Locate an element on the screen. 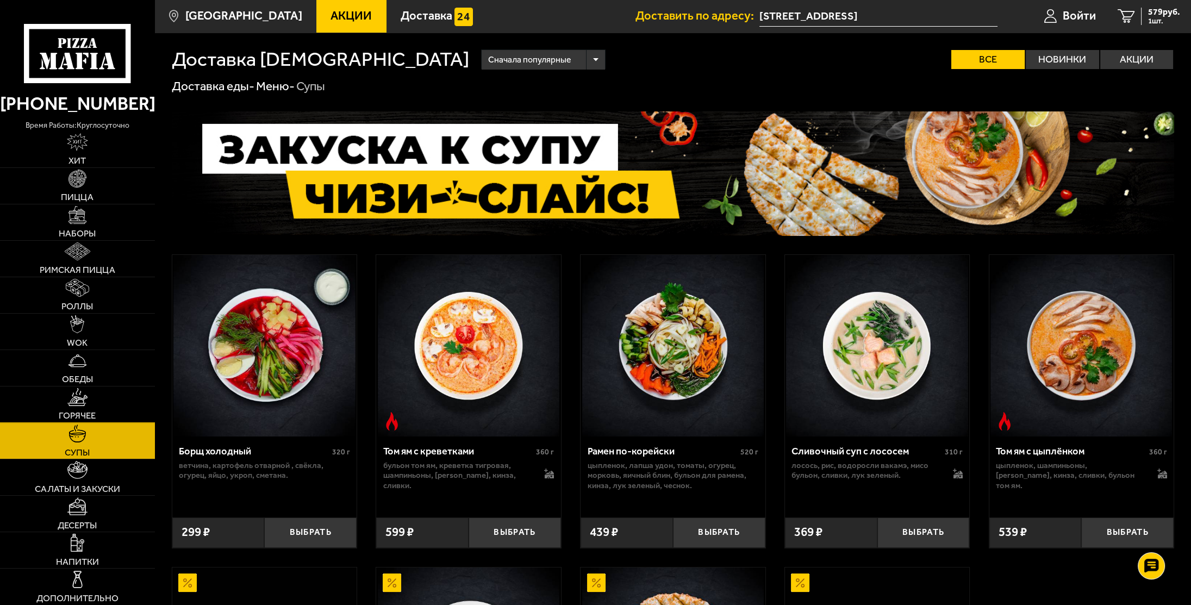 The height and width of the screenshot is (605, 1191). span: Дополнительно is located at coordinates (77, 598).